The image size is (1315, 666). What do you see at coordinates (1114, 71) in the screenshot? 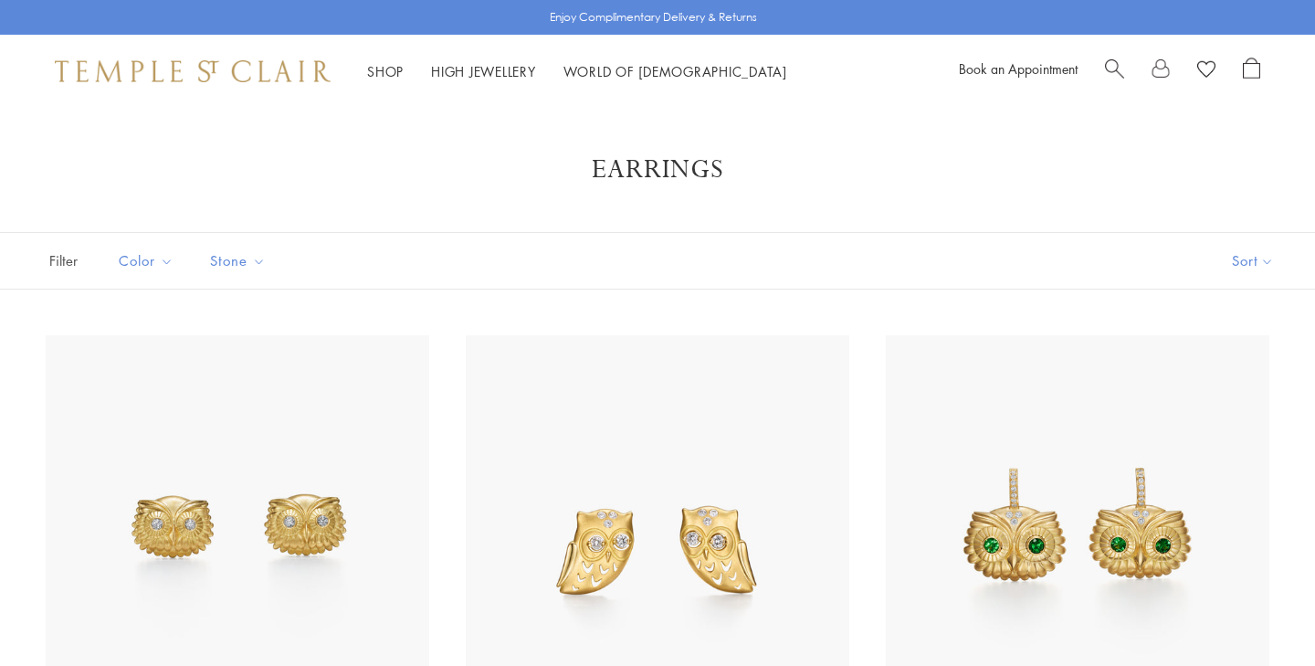
I see `a: Search` at bounding box center [1114, 71].